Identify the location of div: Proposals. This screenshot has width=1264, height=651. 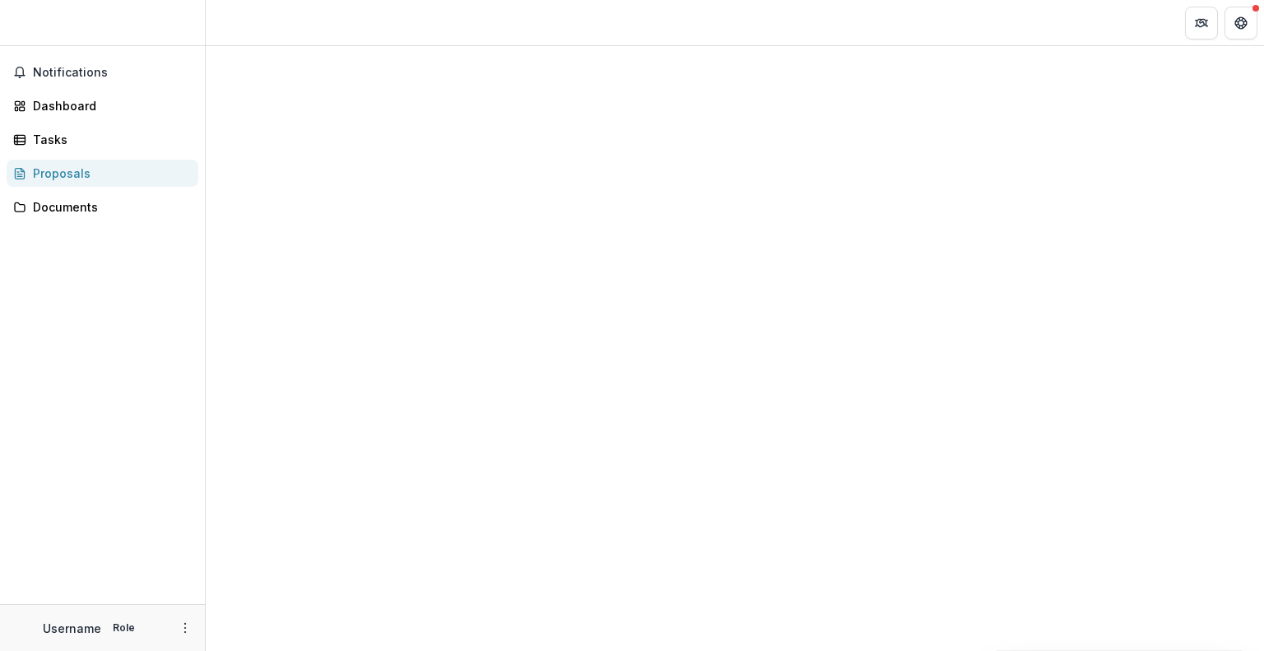
(109, 173).